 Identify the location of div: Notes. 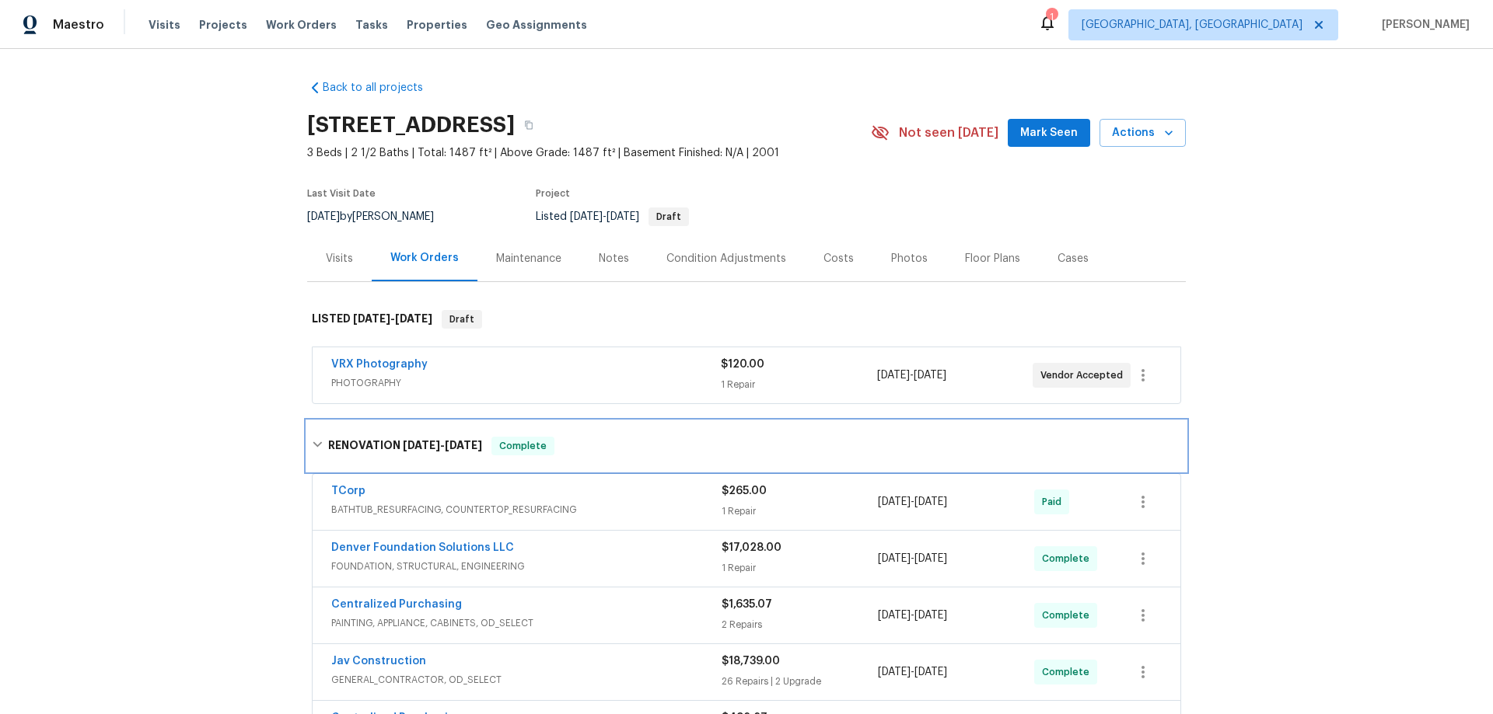
(613, 259).